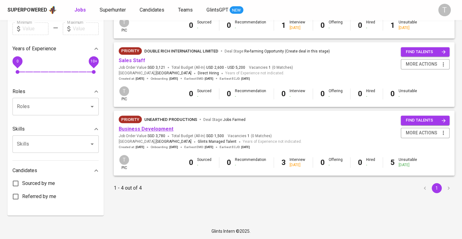  I want to click on span: Total Budget (All-In), so click(198, 136).